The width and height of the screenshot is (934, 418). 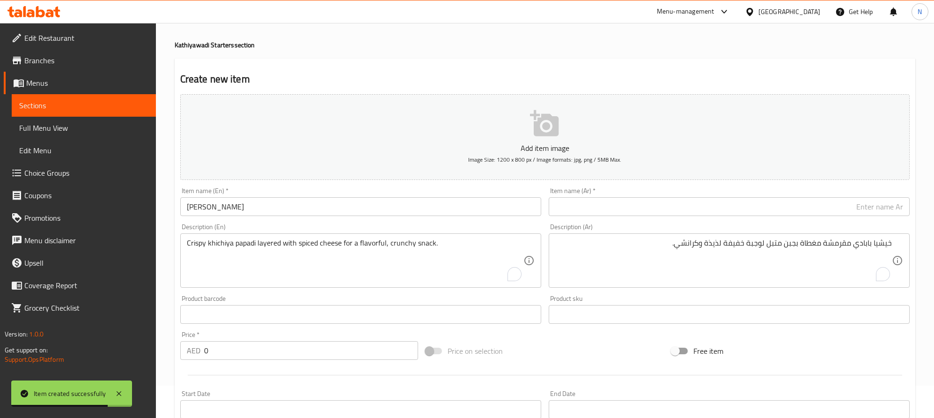 I want to click on span: Full Menu View, so click(x=84, y=128).